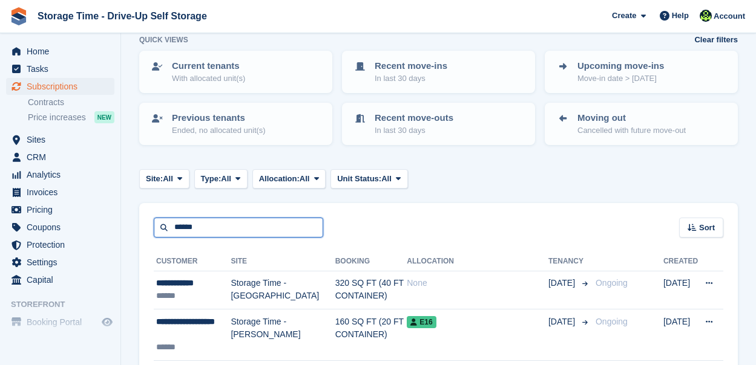  Describe the element at coordinates (641, 124) in the screenshot. I see `a: Moving out Cancelled with future move-out` at that location.